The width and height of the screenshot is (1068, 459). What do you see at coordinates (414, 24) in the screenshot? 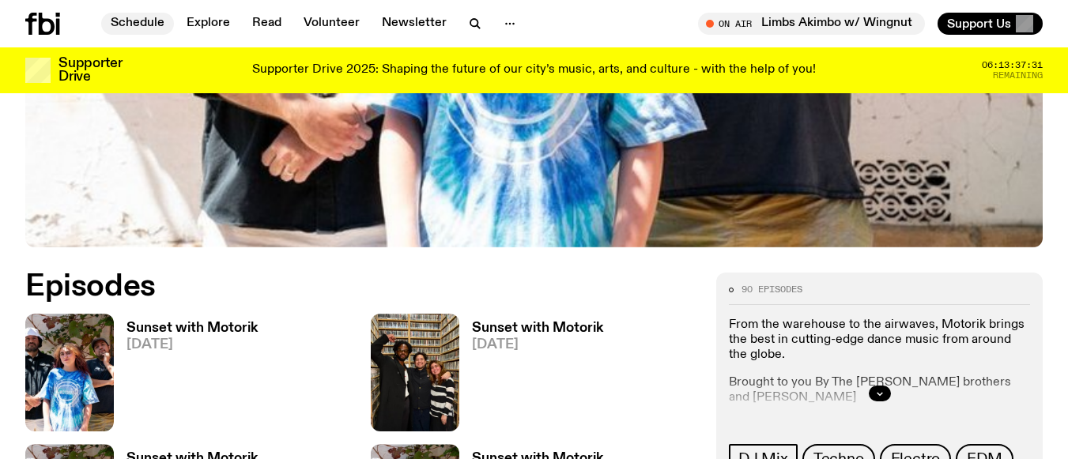
I see `a: Newsletter` at bounding box center [414, 24].